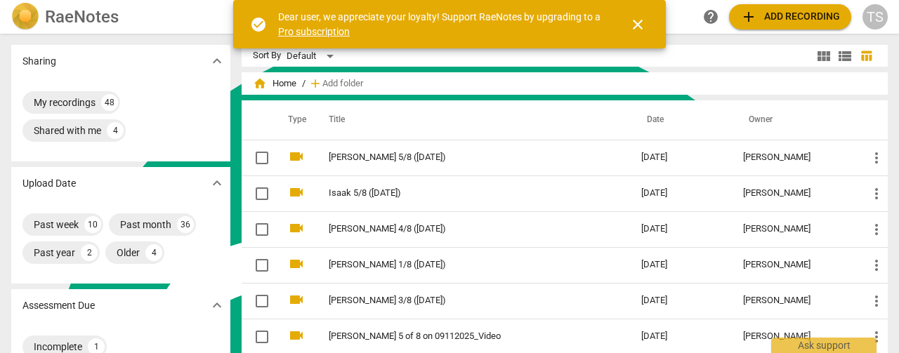 The width and height of the screenshot is (899, 353). I want to click on span: view_list, so click(844, 56).